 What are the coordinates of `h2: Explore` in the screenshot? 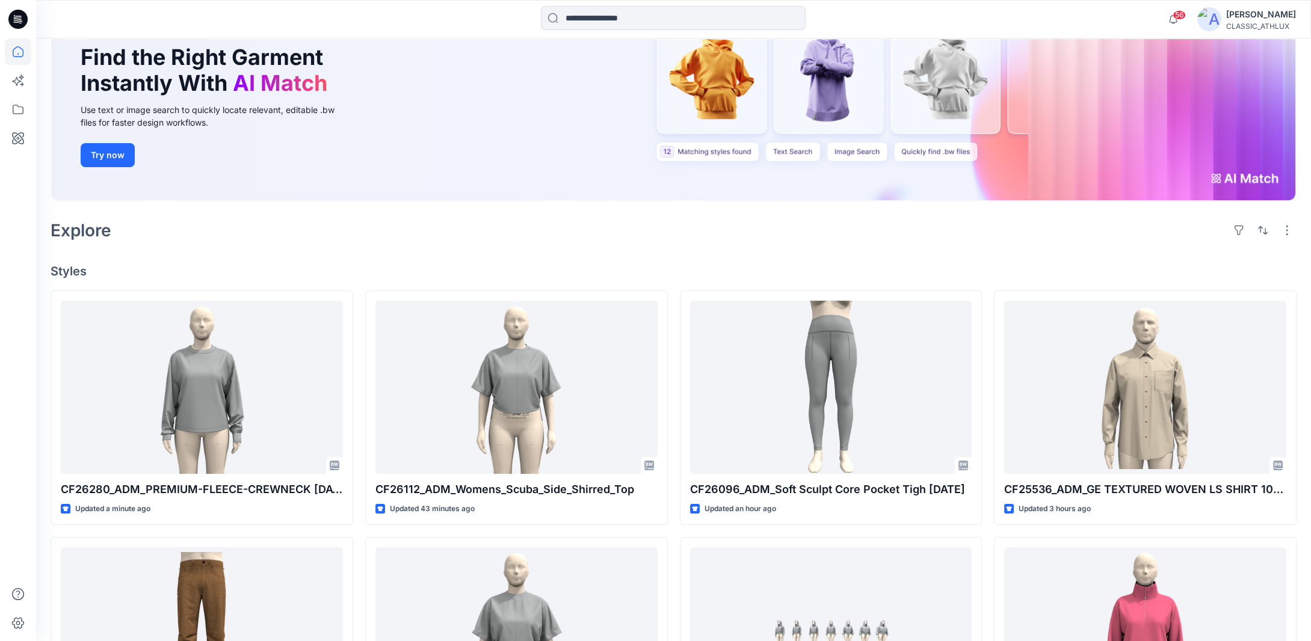 It's located at (81, 230).